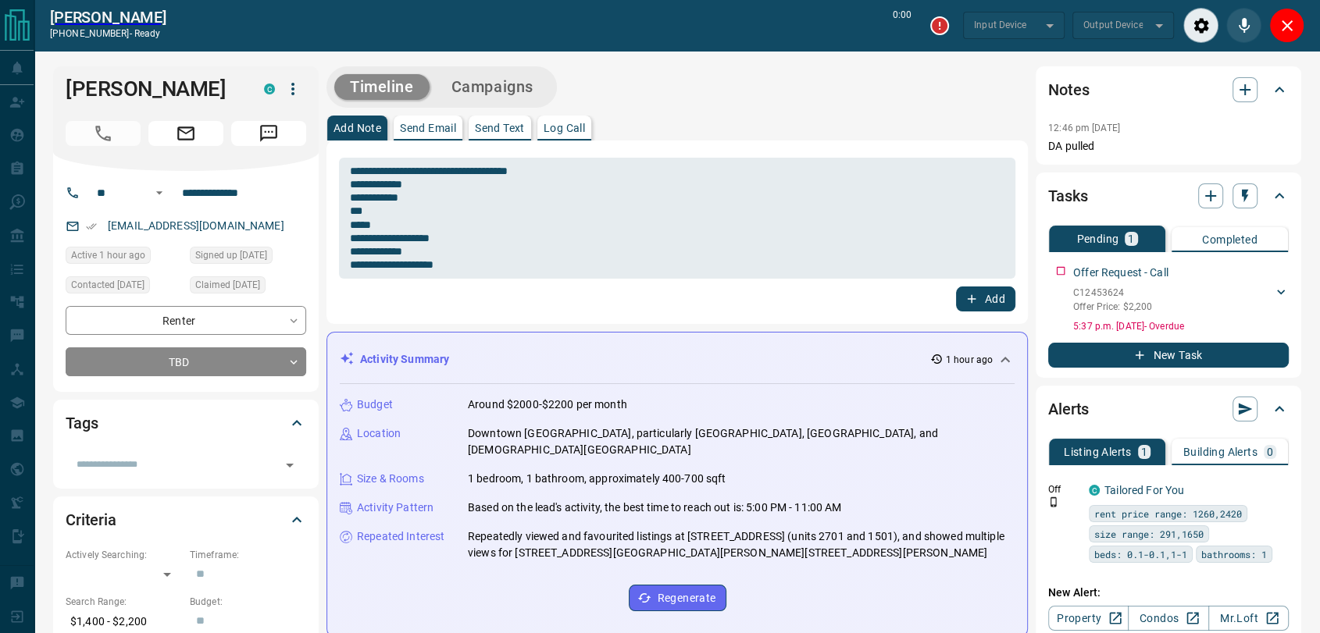 The width and height of the screenshot is (1320, 633). Describe the element at coordinates (375, 404) in the screenshot. I see `p: Budget` at that location.